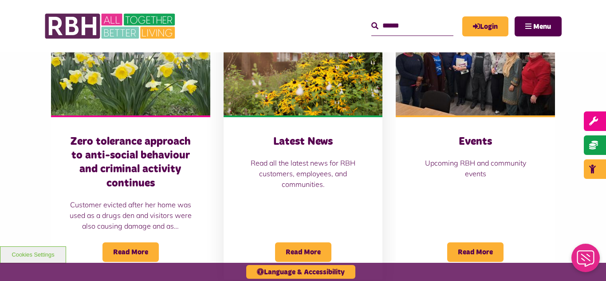 This screenshot has width=606, height=281. I want to click on a: Latest News Read all the latest news for RBH customers, employees, and communities. Read More, so click(303, 148).